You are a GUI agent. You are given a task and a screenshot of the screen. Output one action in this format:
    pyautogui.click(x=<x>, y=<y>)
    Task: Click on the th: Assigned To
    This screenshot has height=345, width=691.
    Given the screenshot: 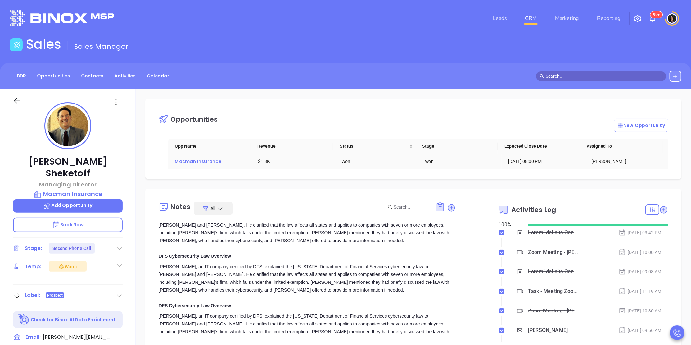 What is the action you would take?
    pyautogui.click(x=621, y=146)
    